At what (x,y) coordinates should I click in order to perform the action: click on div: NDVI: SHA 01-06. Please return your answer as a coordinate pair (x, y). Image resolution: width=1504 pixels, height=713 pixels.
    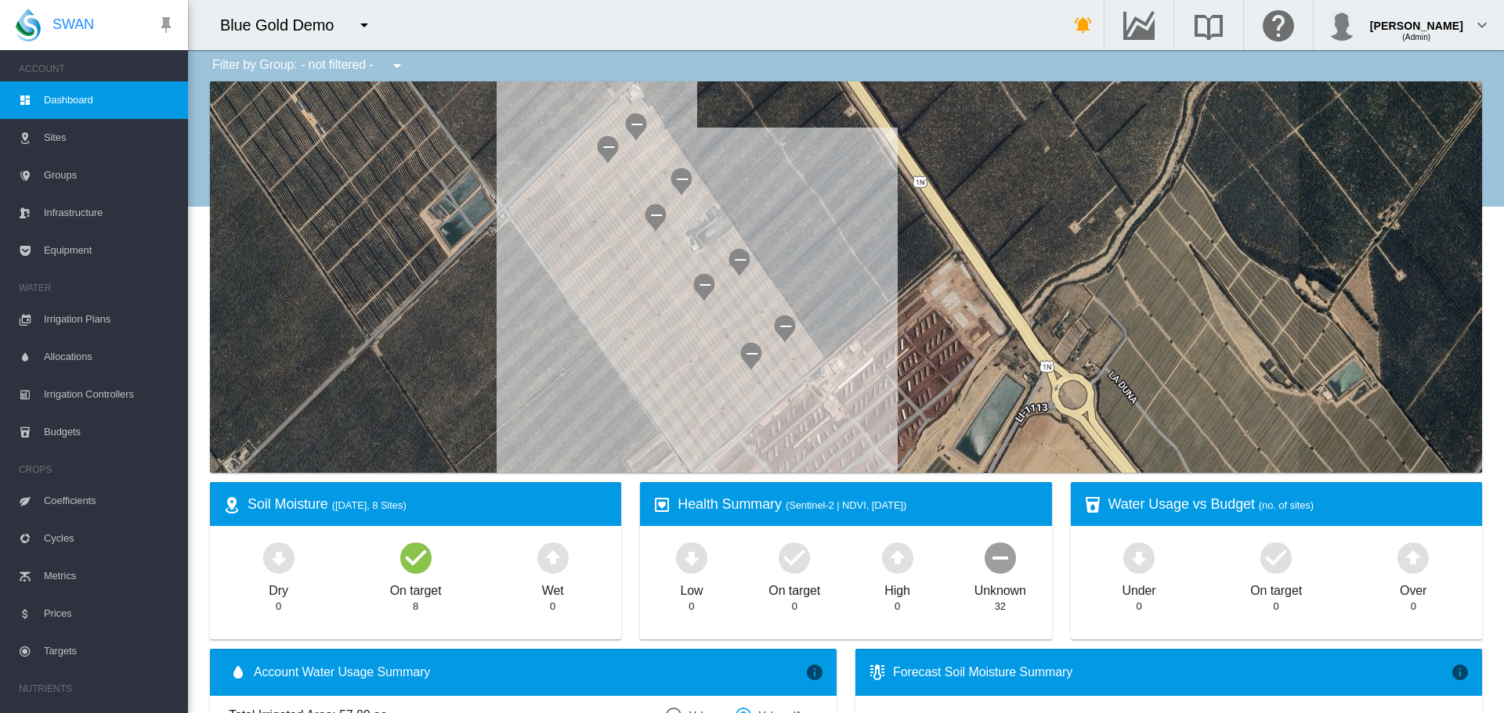
    Looking at the image, I should click on (704, 287).